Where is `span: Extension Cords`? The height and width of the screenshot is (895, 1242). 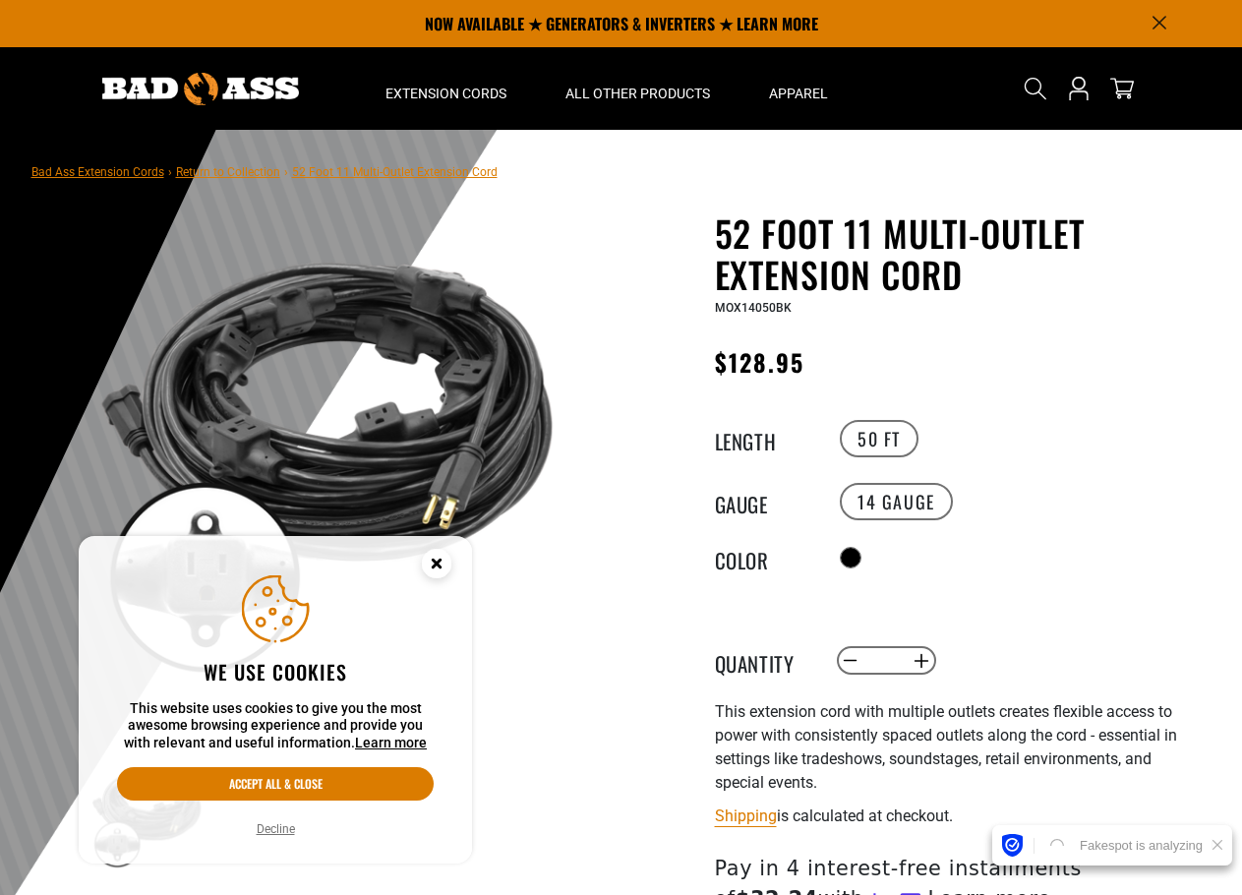
span: Extension Cords is located at coordinates (445, 93).